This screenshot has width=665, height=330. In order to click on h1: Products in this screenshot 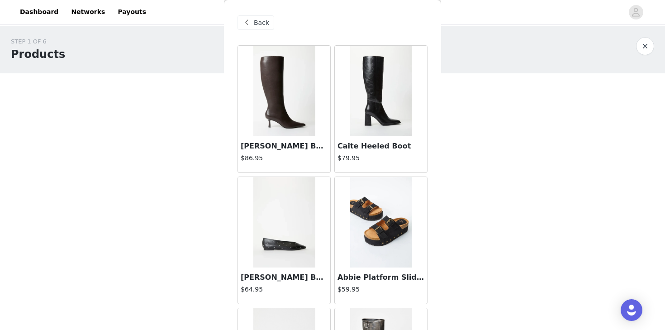, I will do `click(38, 54)`.